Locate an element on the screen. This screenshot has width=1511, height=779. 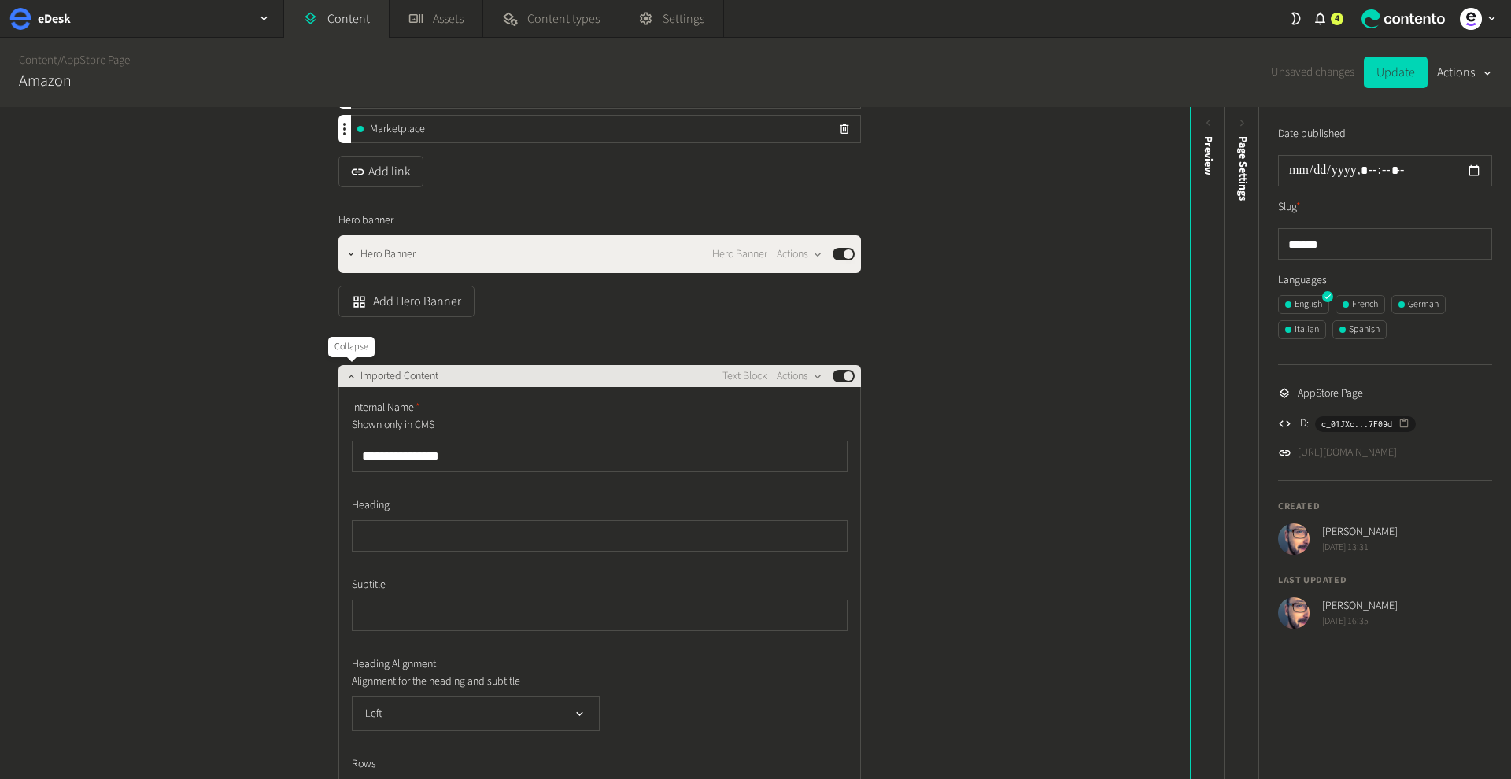
h4: Last updated is located at coordinates (1385, 581).